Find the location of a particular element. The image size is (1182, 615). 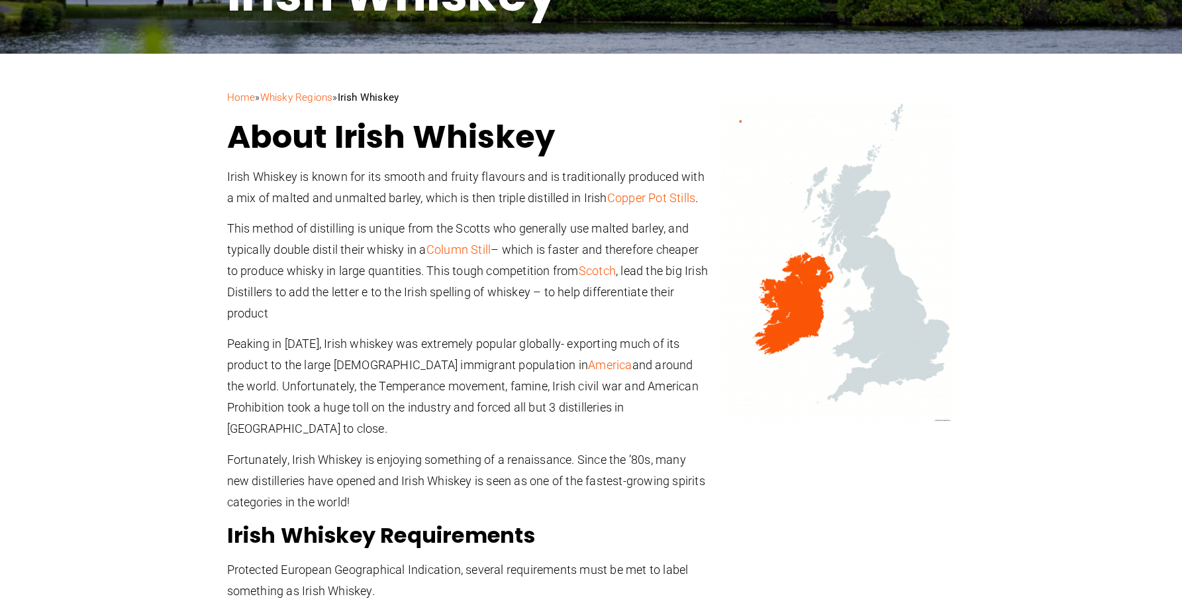

a: Whisky Regions is located at coordinates (297, 97).